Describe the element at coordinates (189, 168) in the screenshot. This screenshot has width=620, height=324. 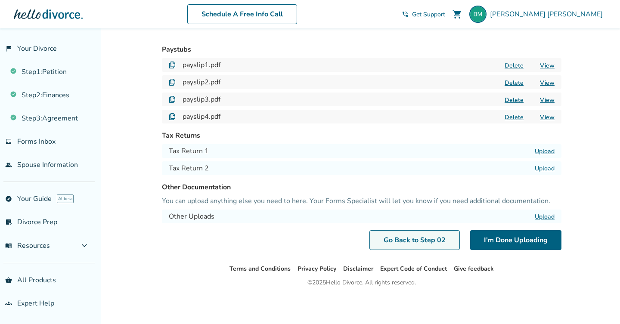
I see `h4: Tax Return 2` at that location.